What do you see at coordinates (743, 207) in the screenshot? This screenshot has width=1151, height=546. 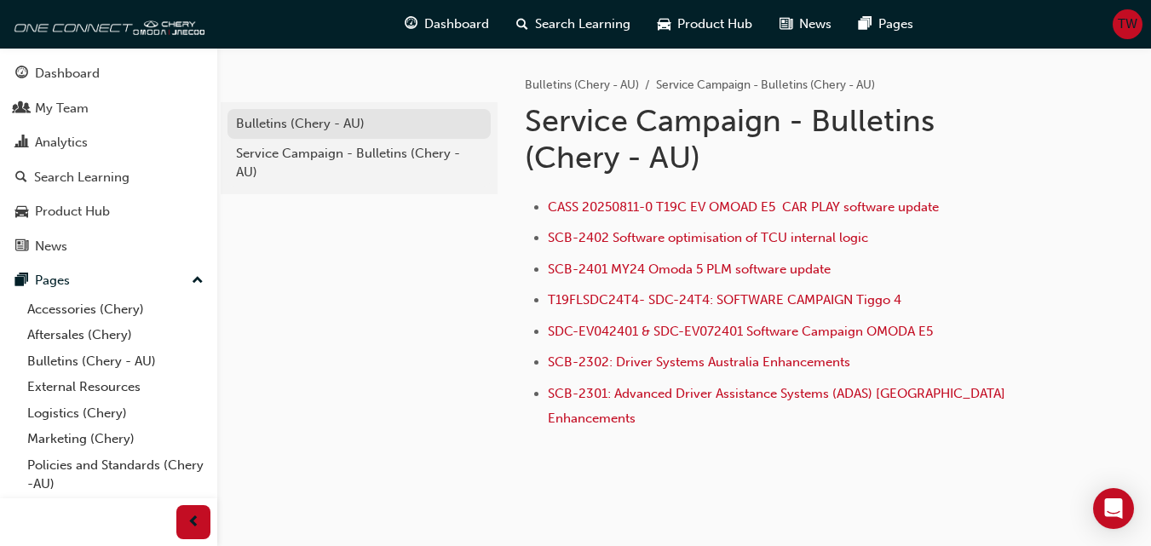 I see `a: CASS 20250811-0 T19C EV OMOAD E5 CAR PLAY software update` at bounding box center [743, 207].